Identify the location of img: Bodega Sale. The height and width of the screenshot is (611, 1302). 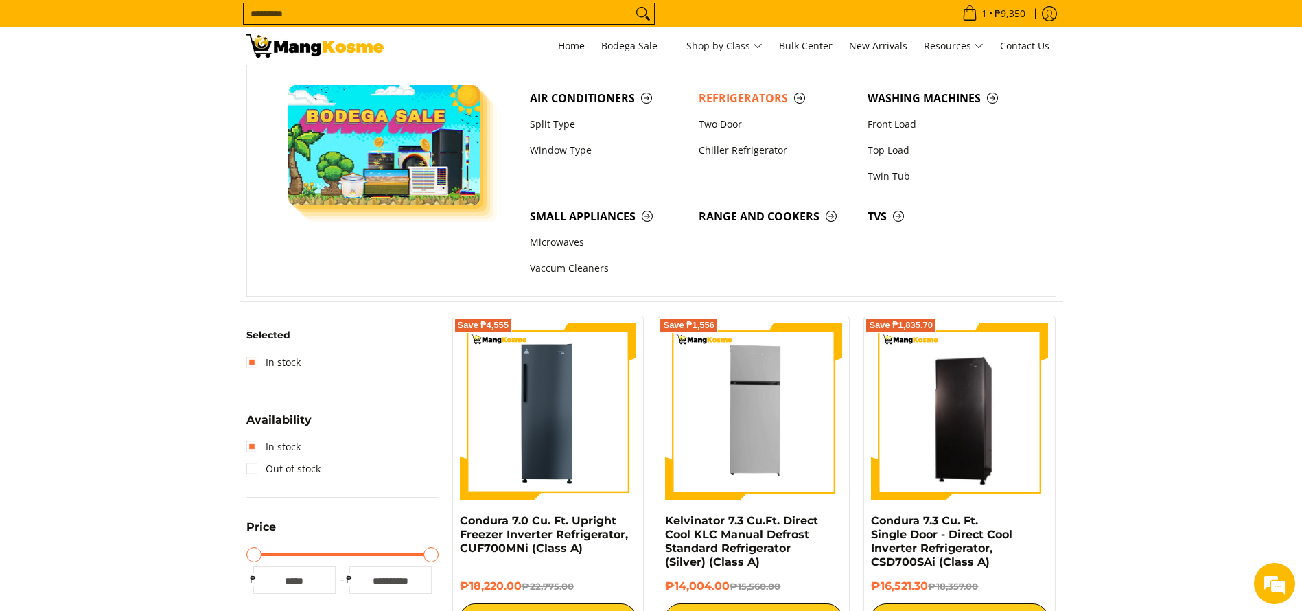
(384, 145).